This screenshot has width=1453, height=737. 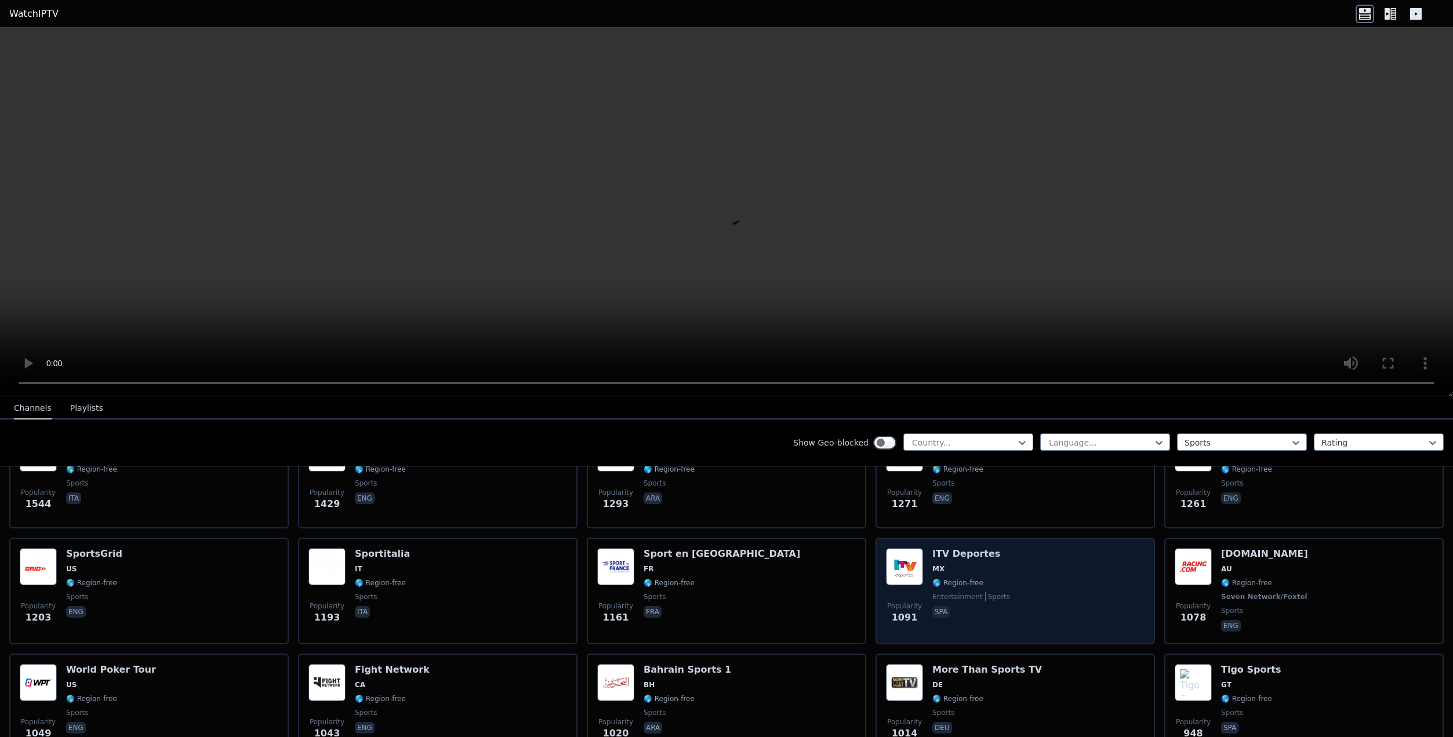 I want to click on img: SportsGrid, so click(x=38, y=567).